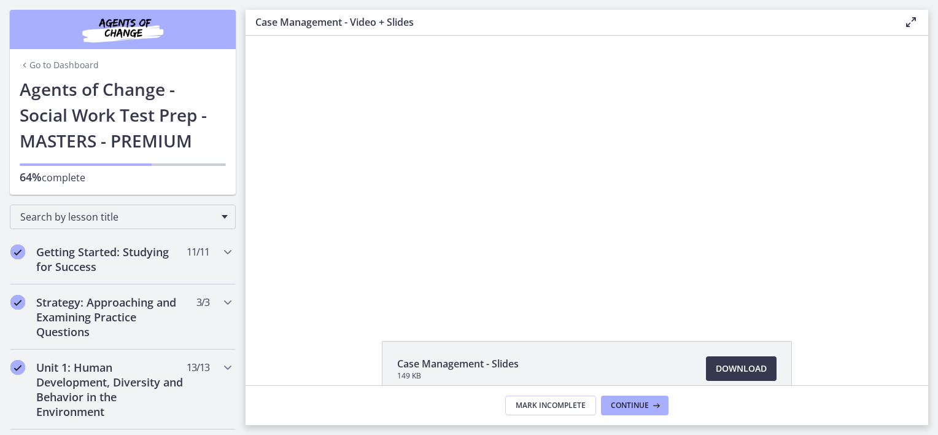 This screenshot has width=938, height=435. Describe the element at coordinates (551, 405) in the screenshot. I see `span: Mark Incomplete` at that location.